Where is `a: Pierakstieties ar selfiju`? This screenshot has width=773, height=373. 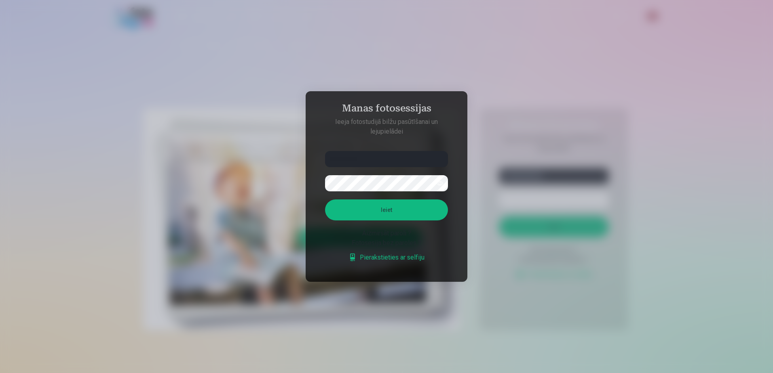
a: Pierakstieties ar selfiju is located at coordinates (386, 258).